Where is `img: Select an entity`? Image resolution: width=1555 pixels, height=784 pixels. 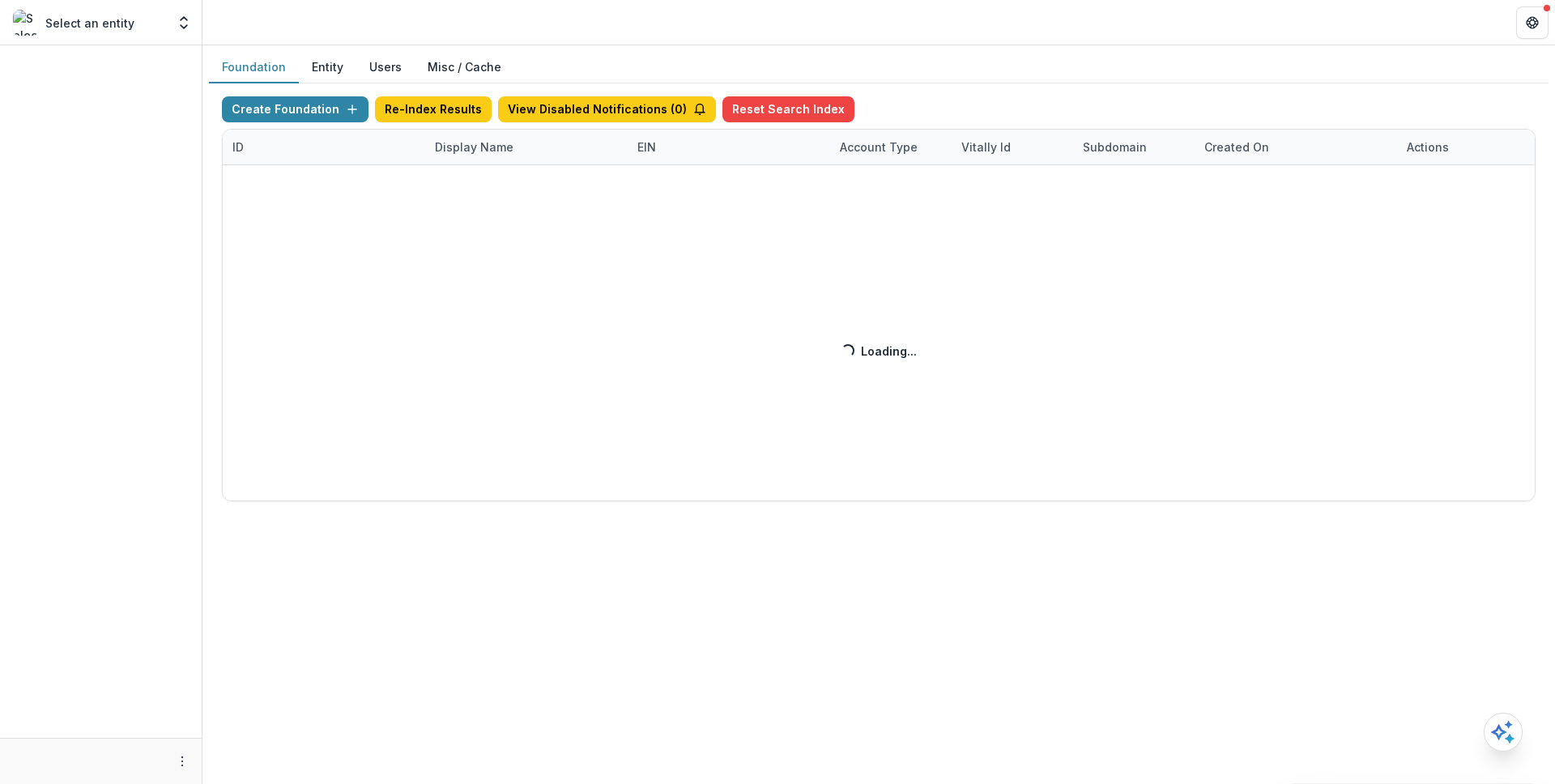
img: Select an entity is located at coordinates (26, 23).